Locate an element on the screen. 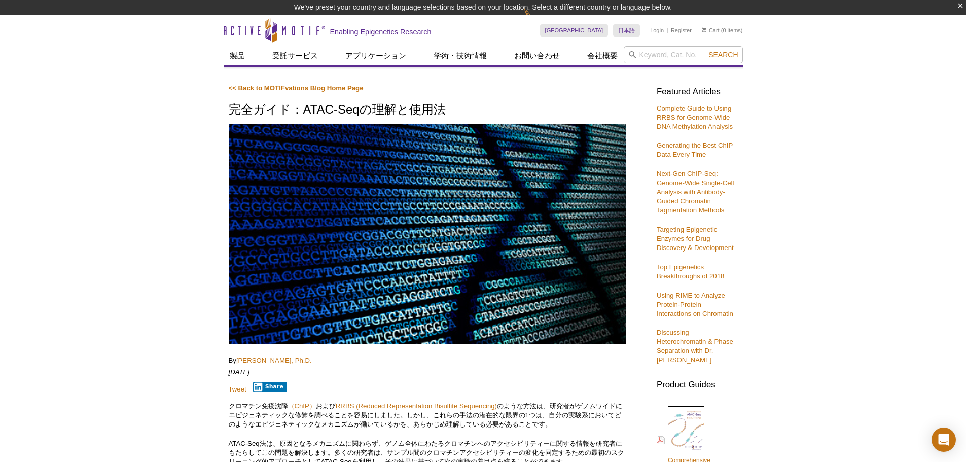  a: 学術・技術情報 is located at coordinates (460, 56).